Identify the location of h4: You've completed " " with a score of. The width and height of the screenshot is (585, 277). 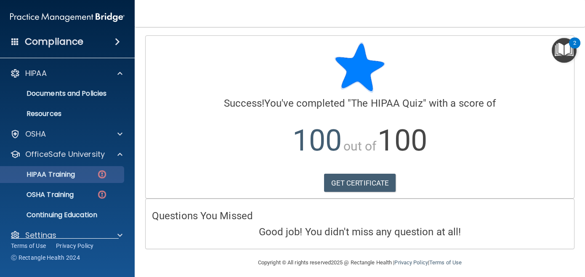
(360, 103).